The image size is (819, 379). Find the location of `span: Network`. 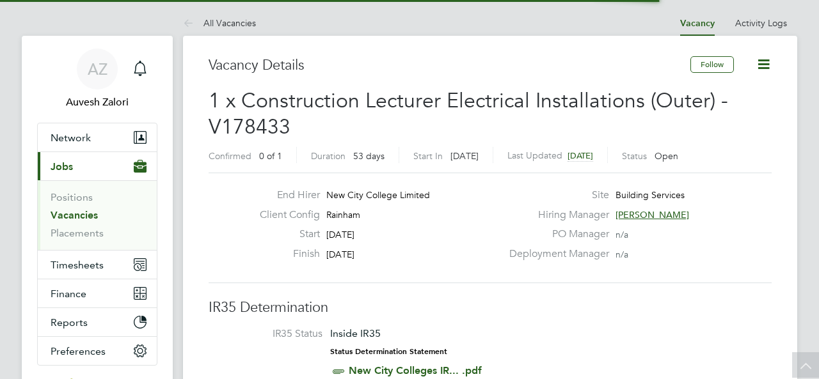

span: Network is located at coordinates (70, 138).